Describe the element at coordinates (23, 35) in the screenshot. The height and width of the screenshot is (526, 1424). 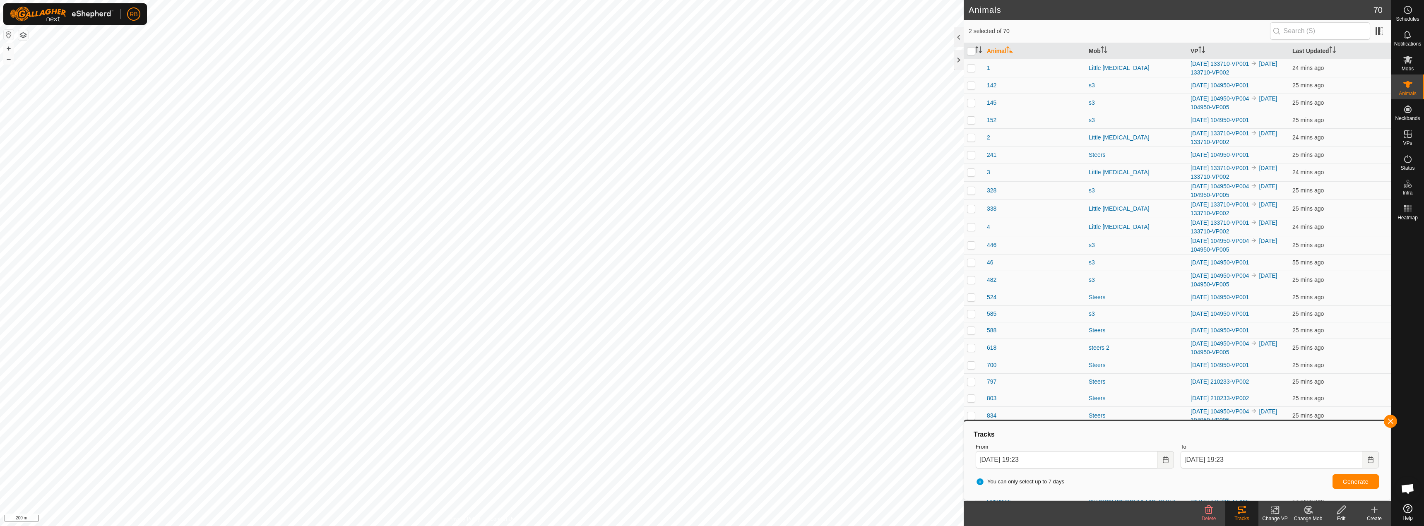
I see `button: Map Layers` at that location.